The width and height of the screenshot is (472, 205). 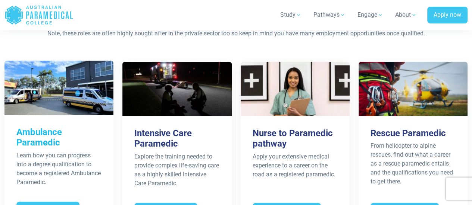 What do you see at coordinates (295, 89) in the screenshot?
I see `img: Nurse to Paramedic pathway` at bounding box center [295, 89].